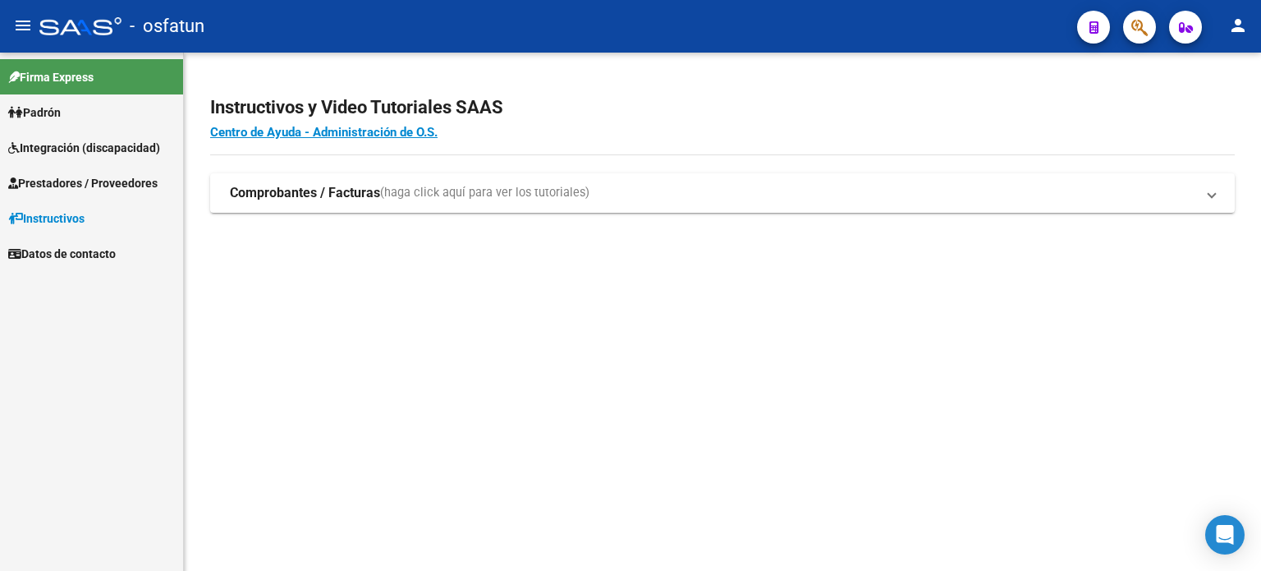  What do you see at coordinates (34, 112) in the screenshot?
I see `span: Padrón` at bounding box center [34, 112].